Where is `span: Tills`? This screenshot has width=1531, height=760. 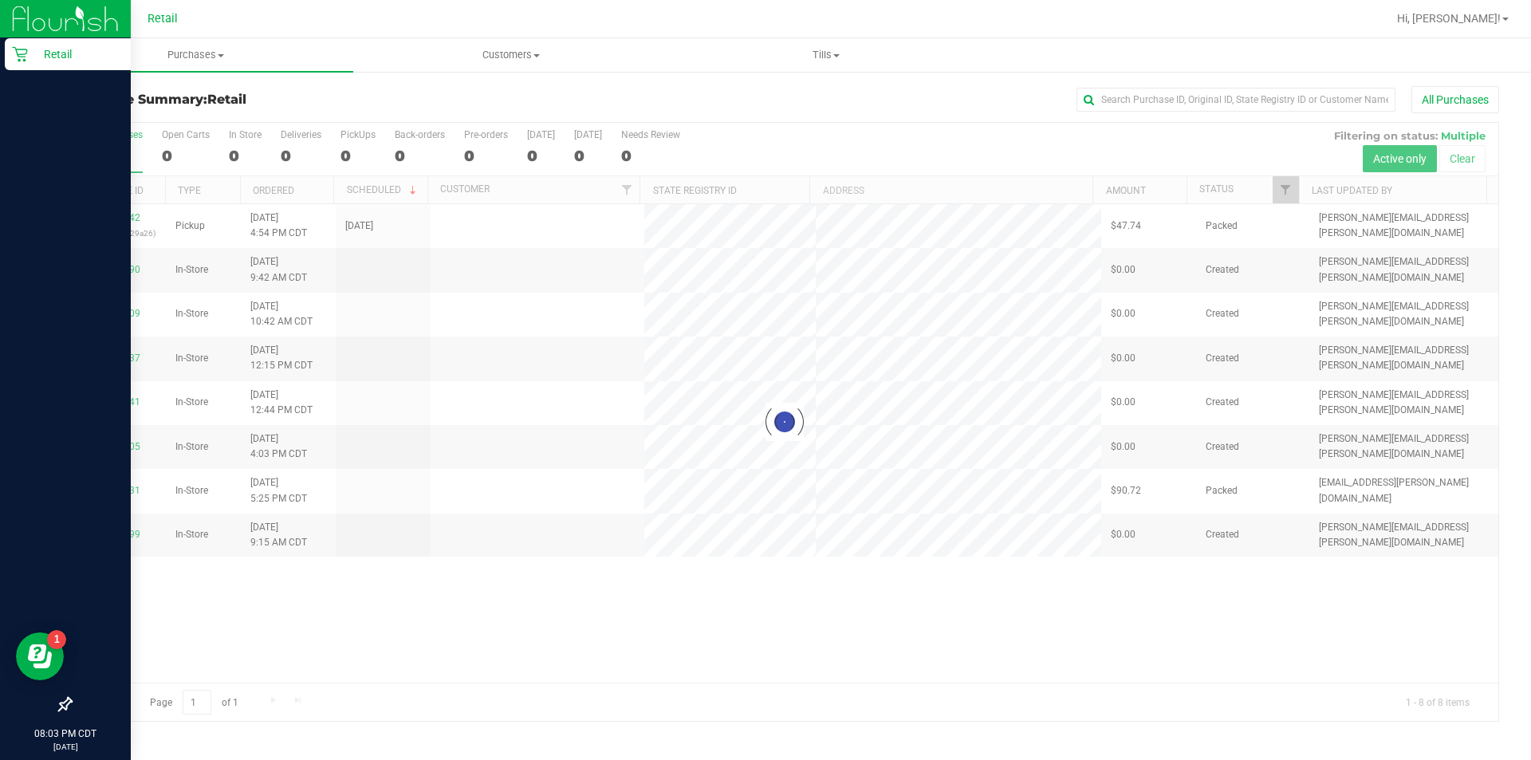
span: Tills is located at coordinates (825, 55).